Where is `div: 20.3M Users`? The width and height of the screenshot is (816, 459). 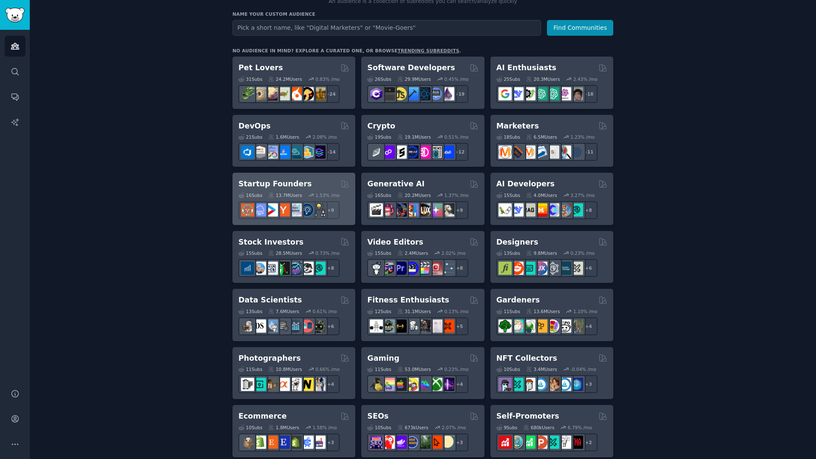
div: 20.3M Users is located at coordinates (543, 79).